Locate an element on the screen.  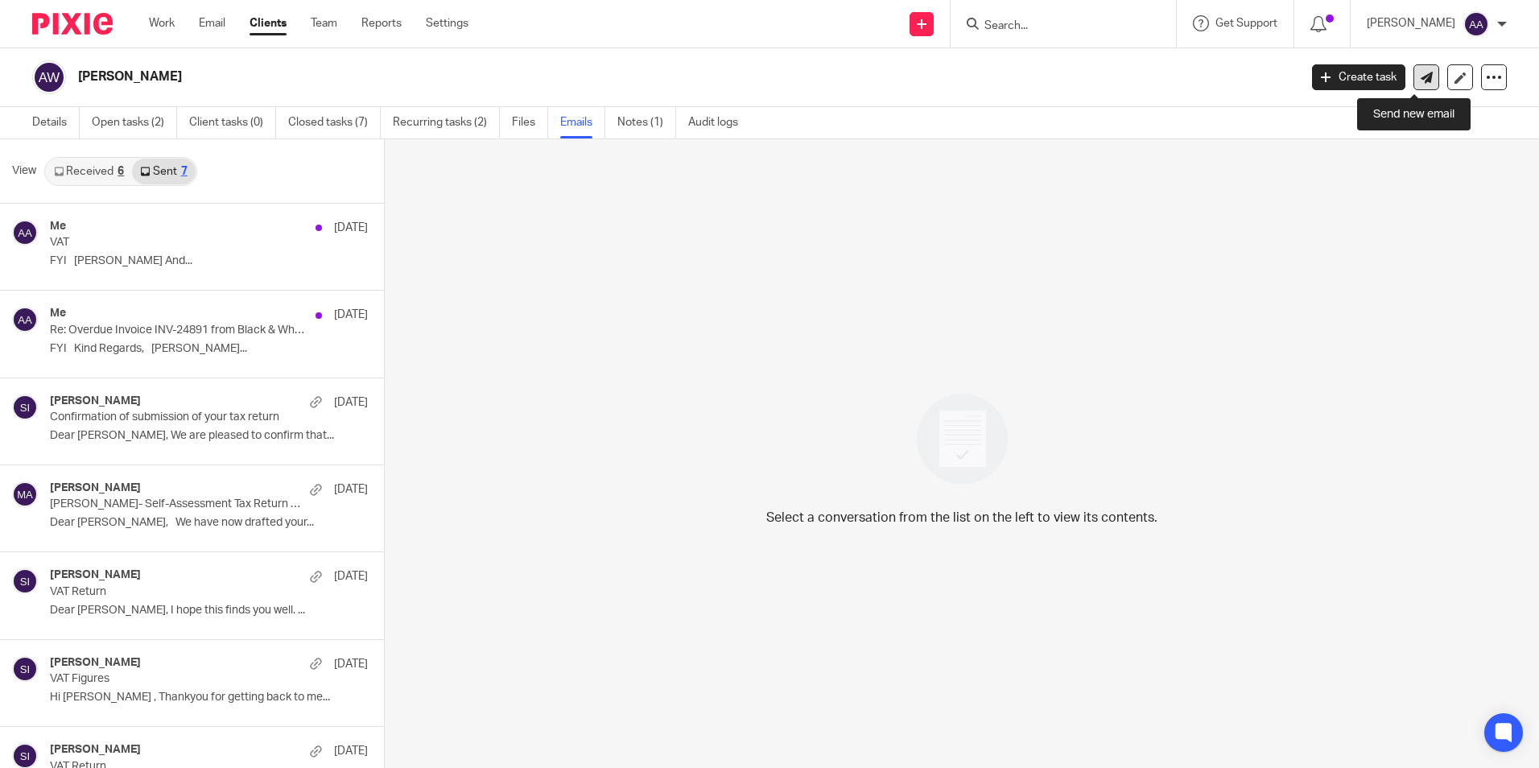
a: Sent7 is located at coordinates (163, 171).